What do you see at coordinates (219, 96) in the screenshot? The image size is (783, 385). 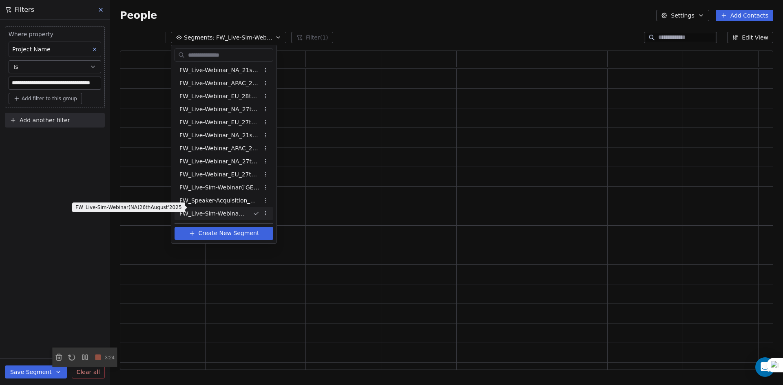 I see `span: FW_Live-Webinar_EU_28thAugust'25` at bounding box center [219, 96].